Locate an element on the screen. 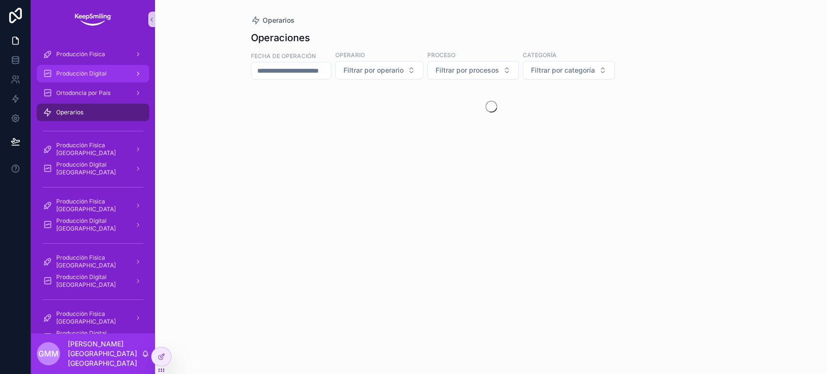 This screenshot has width=827, height=374. span: GMM is located at coordinates (48, 353).